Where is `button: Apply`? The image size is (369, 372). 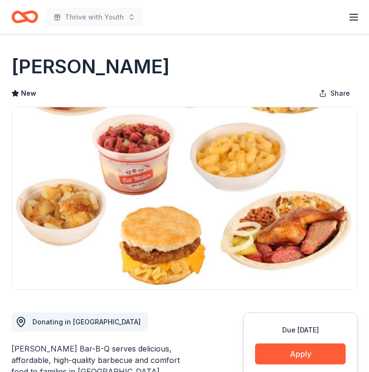 button: Apply is located at coordinates (300, 354).